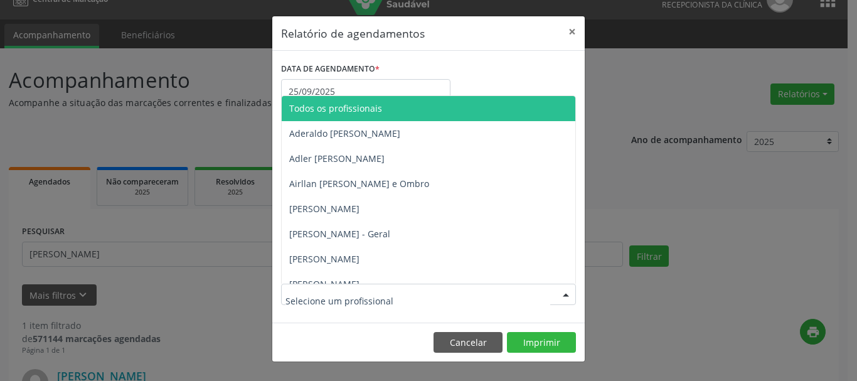  Describe the element at coordinates (542, 343) in the screenshot. I see `button: Imprimir` at that location.